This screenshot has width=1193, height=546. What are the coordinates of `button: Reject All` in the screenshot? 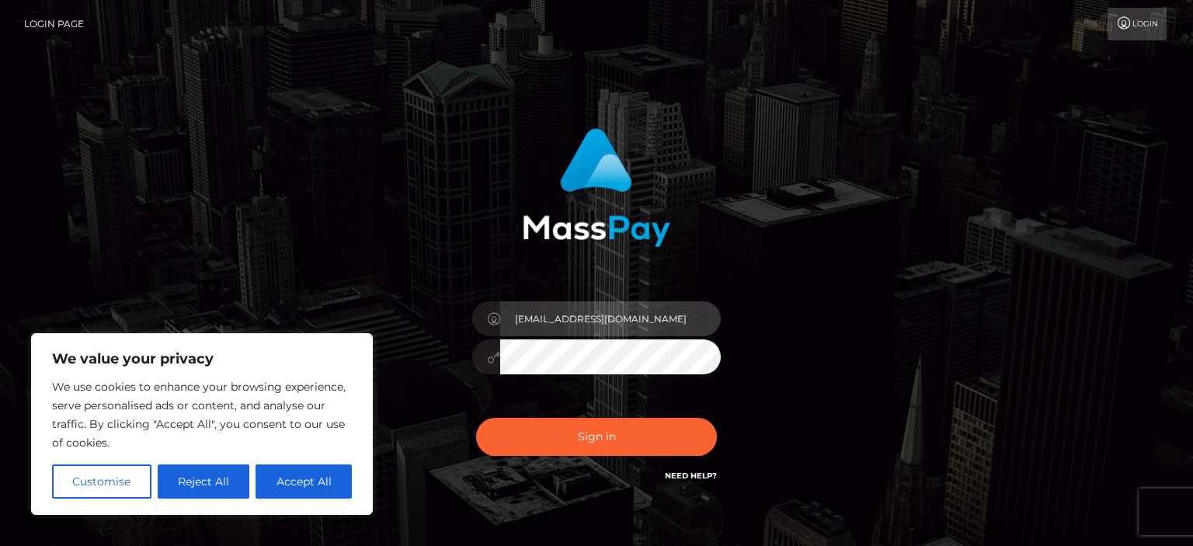 It's located at (204, 482).